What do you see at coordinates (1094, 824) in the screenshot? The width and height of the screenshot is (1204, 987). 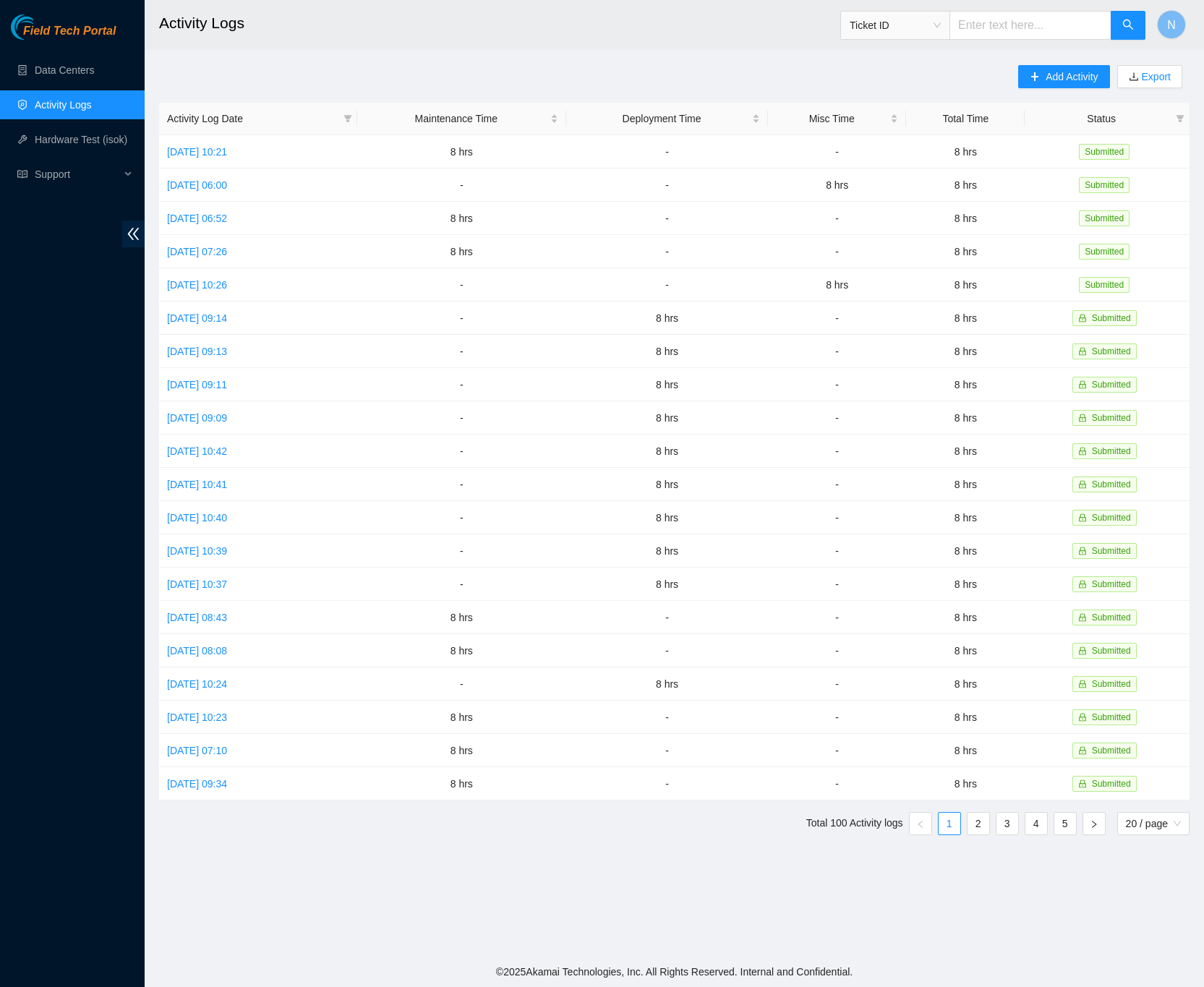 I see `li: Next Page` at bounding box center [1094, 824].